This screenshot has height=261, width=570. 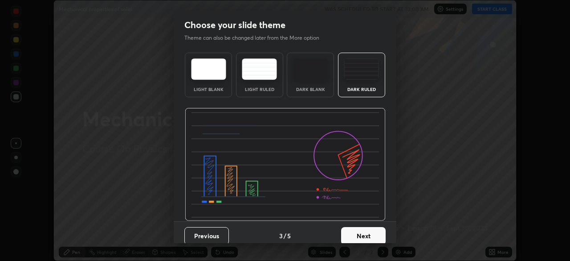 What do you see at coordinates (361, 69) in the screenshot?
I see `img: darkRuledTheme.de295e13.svg` at bounding box center [361, 69].